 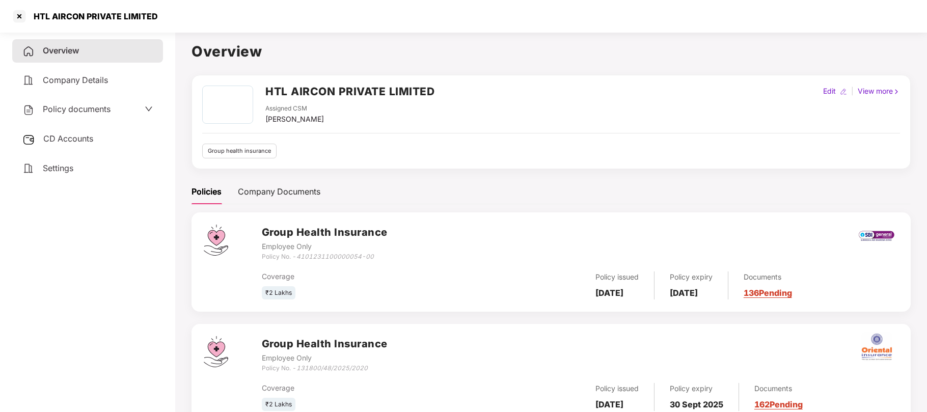 I want to click on span: Policy documents, so click(x=76, y=109).